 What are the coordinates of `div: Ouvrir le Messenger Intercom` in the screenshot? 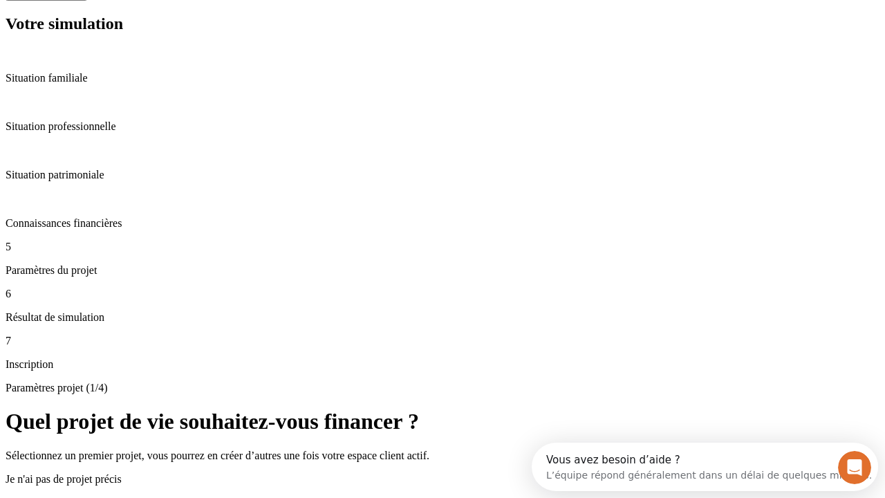 It's located at (193, 24).